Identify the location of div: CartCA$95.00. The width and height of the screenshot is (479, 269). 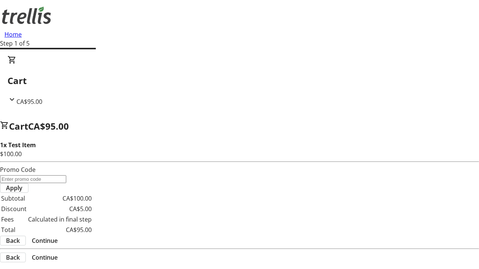
(239, 81).